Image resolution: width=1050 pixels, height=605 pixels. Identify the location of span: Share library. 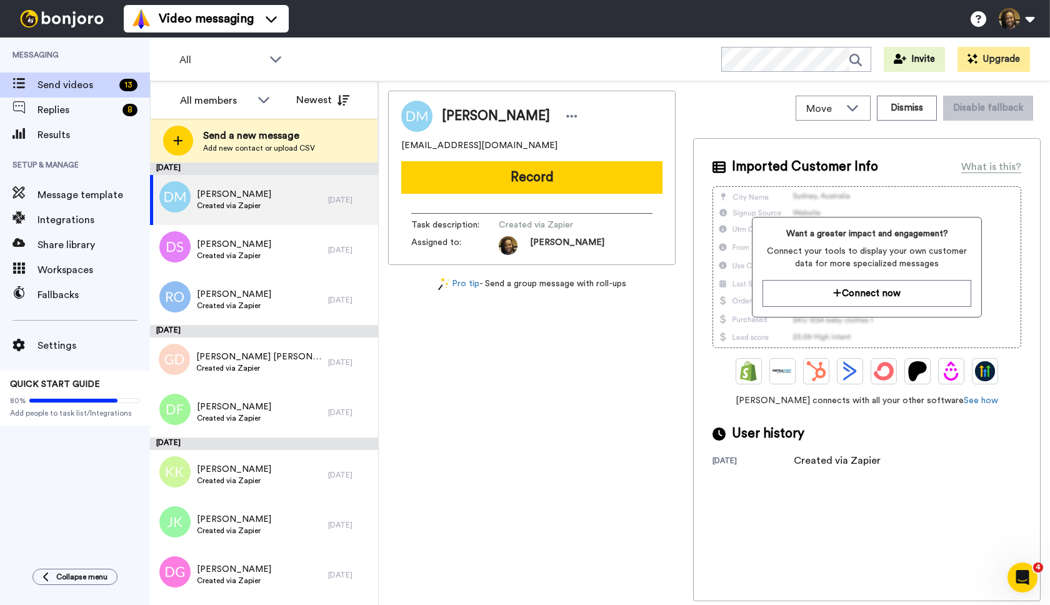
(94, 245).